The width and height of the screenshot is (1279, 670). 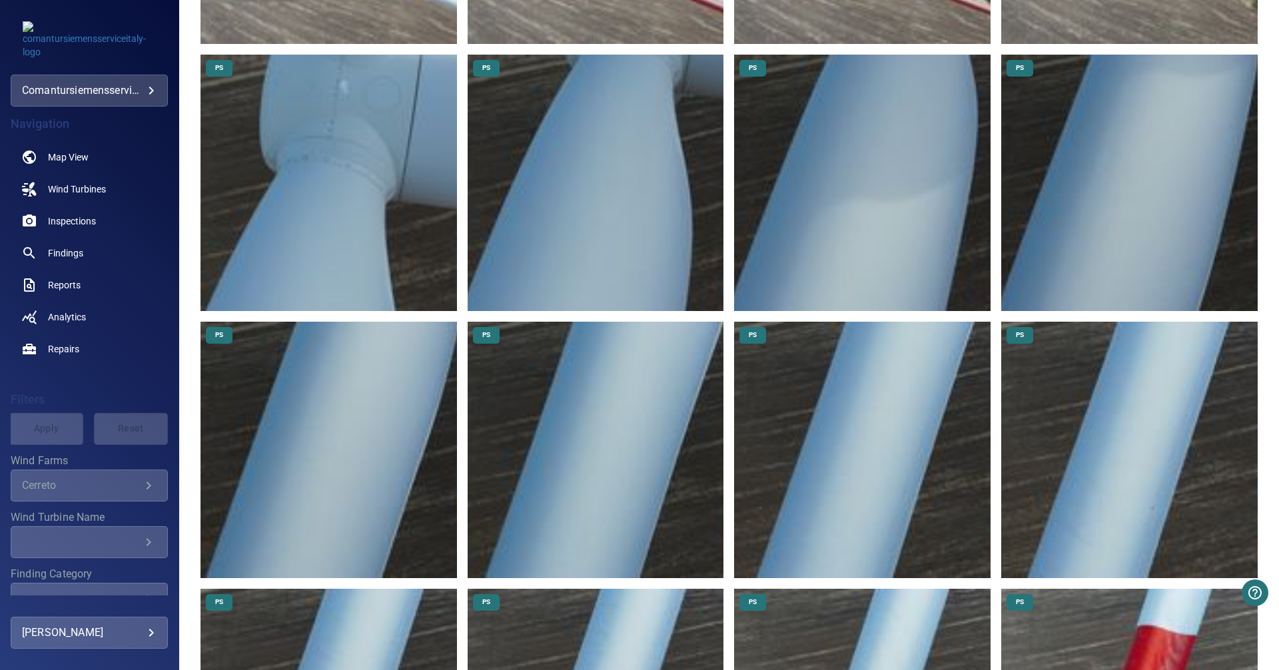 I want to click on span: Analytics, so click(x=67, y=317).